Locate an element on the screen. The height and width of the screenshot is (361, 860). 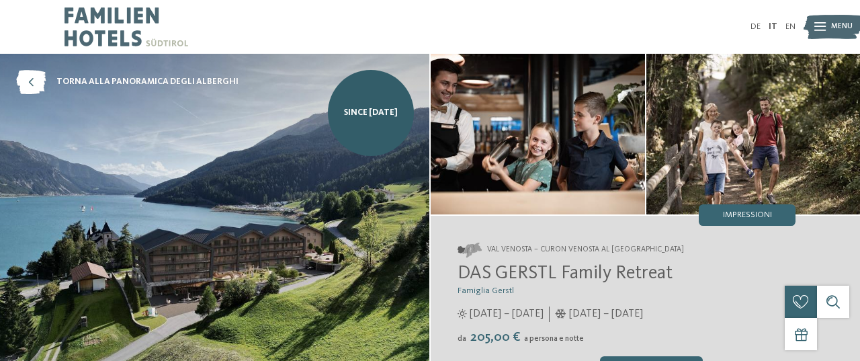
span: DAS GERSTL Family Retreat is located at coordinates (565, 273).